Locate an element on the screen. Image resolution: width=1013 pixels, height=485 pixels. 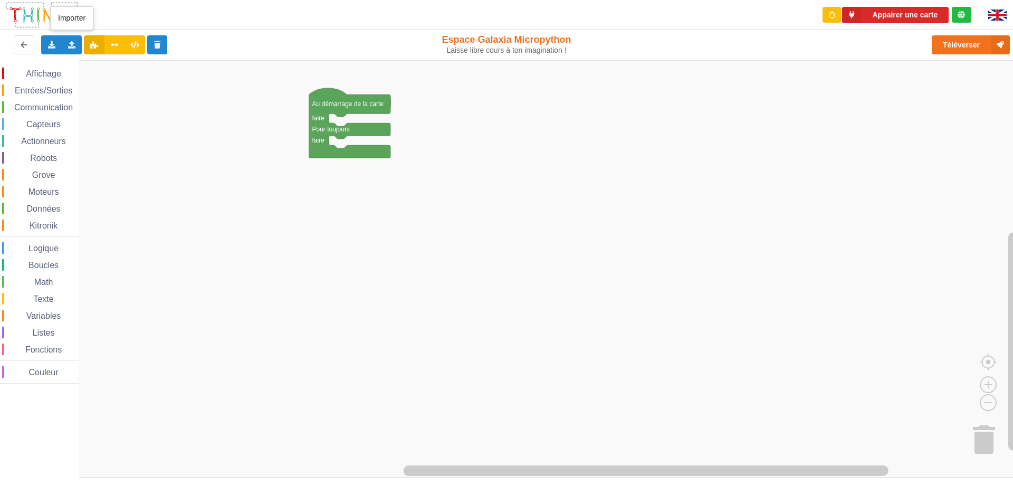
span: Variables is located at coordinates (44, 315).